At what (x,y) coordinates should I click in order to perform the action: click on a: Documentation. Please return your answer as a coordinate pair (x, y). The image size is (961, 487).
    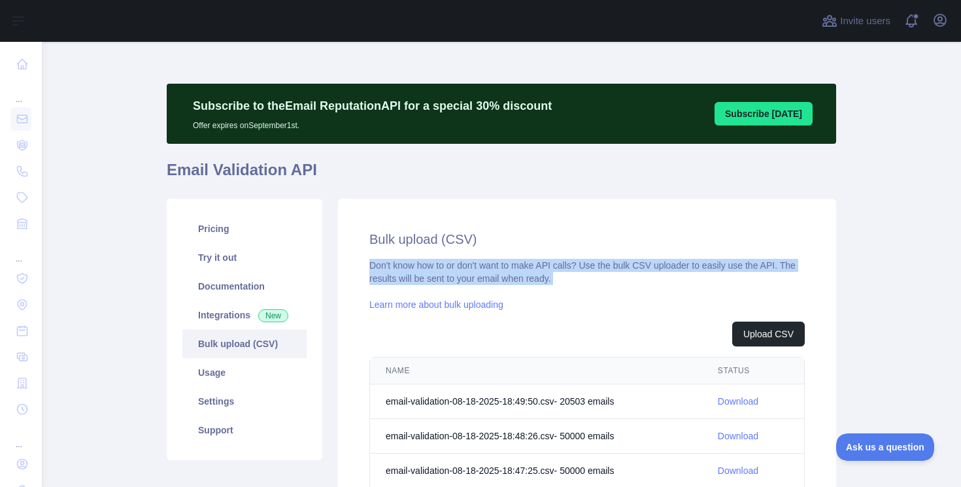
    Looking at the image, I should click on (245, 286).